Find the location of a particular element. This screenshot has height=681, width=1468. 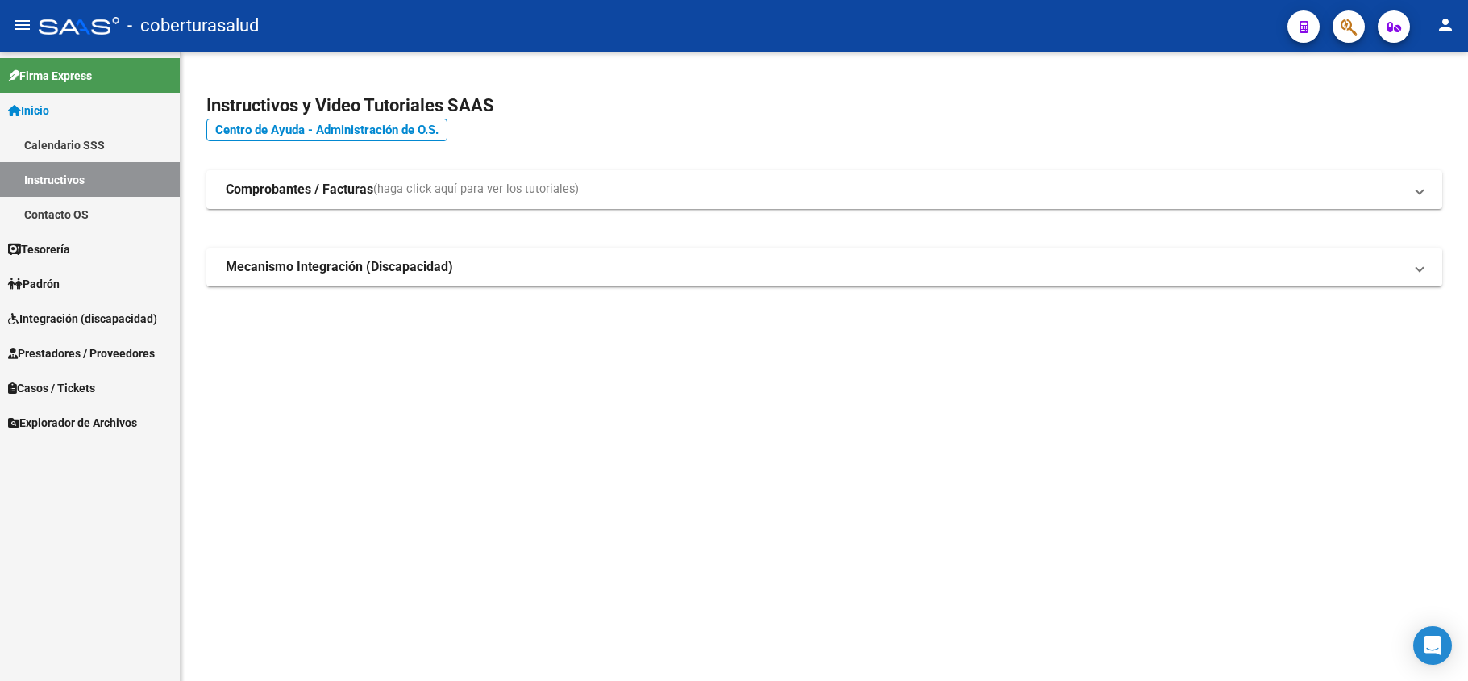

div: Open Intercom Messenger is located at coordinates (1433, 645).